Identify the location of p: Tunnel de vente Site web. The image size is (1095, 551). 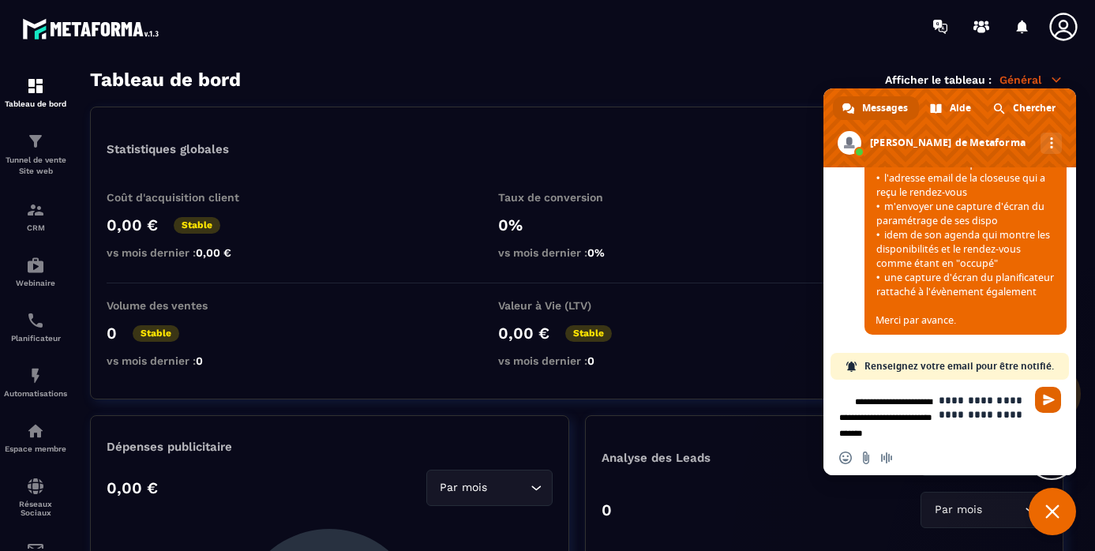
(36, 166).